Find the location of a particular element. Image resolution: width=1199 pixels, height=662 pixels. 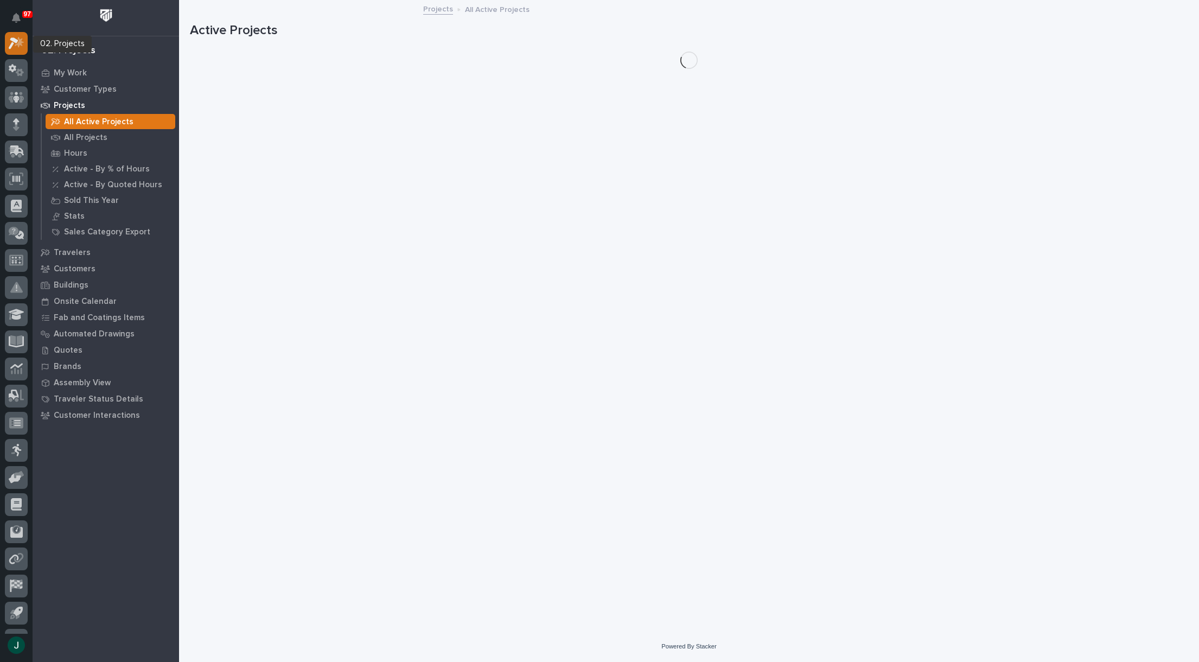

a: Customer Interactions is located at coordinates (106, 415).